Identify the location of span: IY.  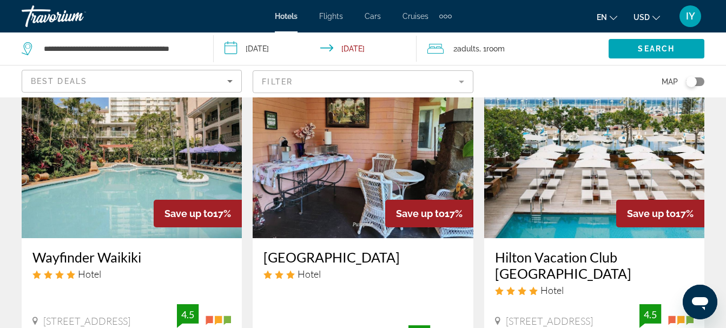
(691, 16).